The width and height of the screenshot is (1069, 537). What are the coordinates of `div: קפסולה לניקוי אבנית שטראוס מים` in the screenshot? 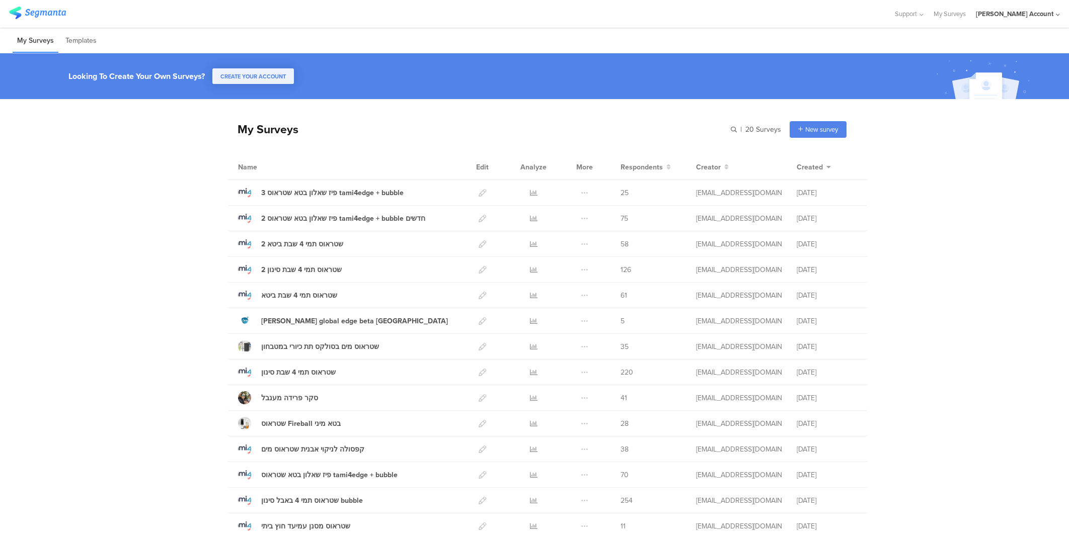 It's located at (312, 449).